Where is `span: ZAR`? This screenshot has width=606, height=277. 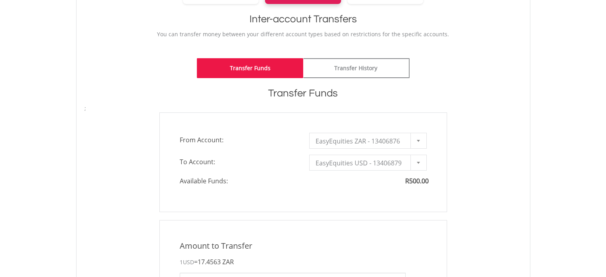 span: ZAR is located at coordinates (228, 262).